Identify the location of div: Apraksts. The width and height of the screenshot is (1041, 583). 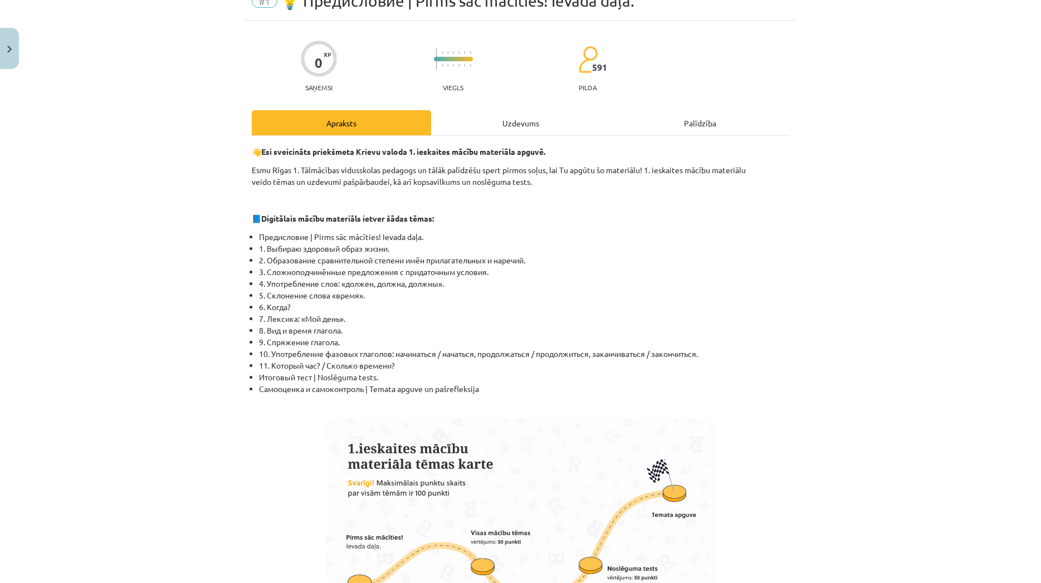
(341, 123).